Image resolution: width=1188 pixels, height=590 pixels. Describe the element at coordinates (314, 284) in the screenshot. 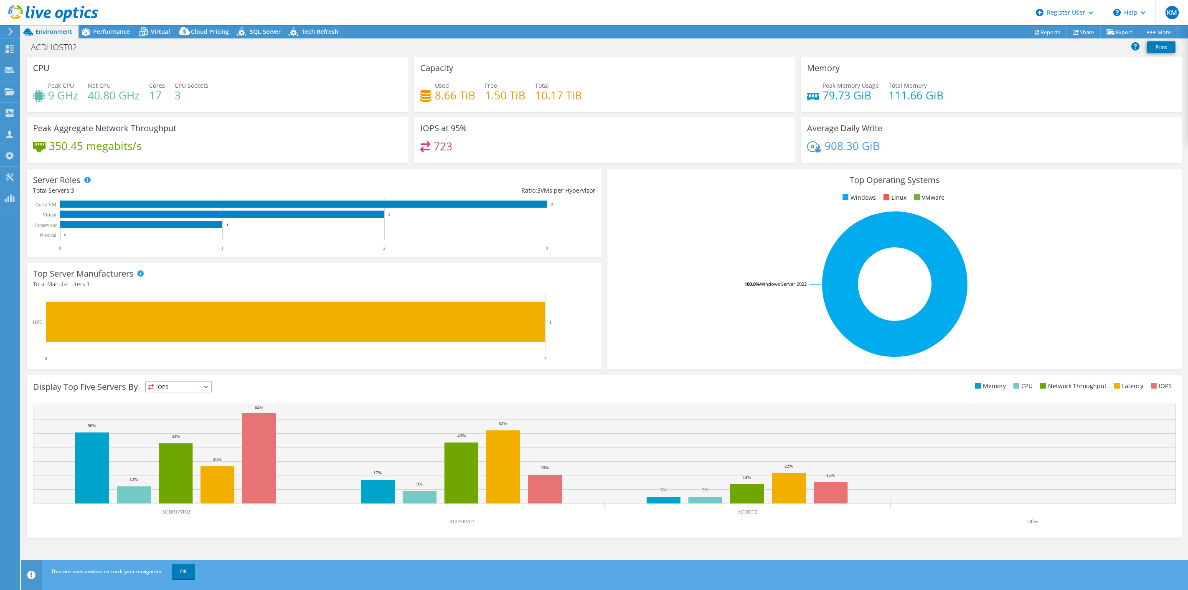

I see `h4: Total Manufacturers:` at that location.